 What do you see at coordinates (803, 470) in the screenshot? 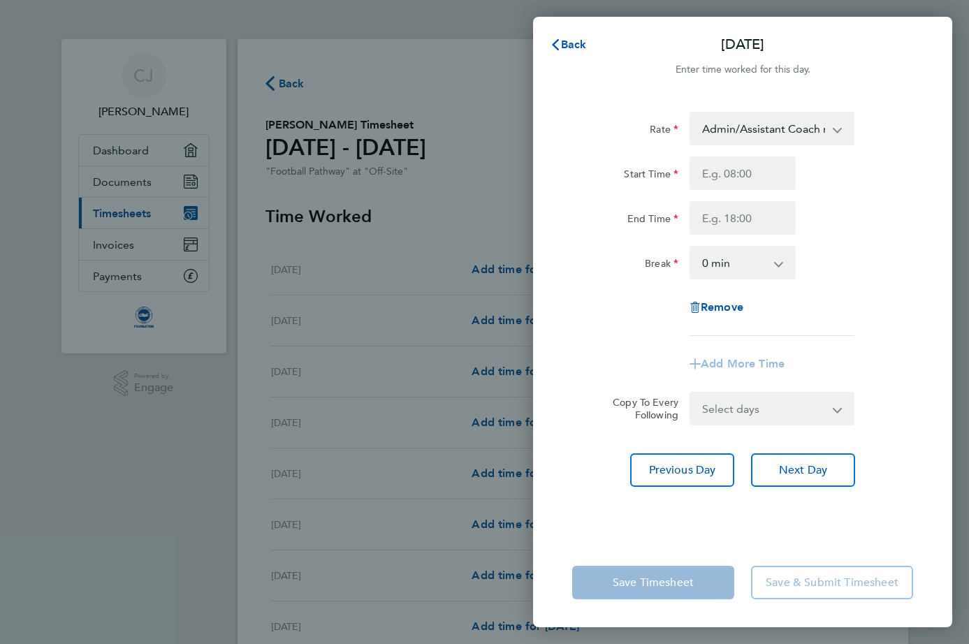
I see `span: Next Day` at bounding box center [803, 470].